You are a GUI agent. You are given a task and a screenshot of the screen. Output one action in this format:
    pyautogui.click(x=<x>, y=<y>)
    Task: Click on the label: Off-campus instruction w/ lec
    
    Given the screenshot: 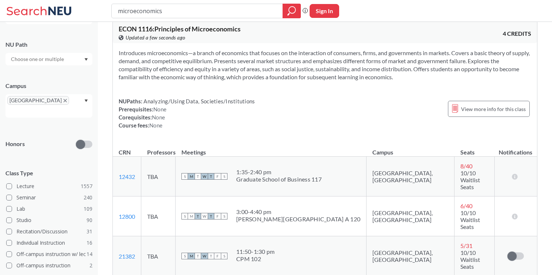 What is the action you would take?
    pyautogui.click(x=49, y=254)
    